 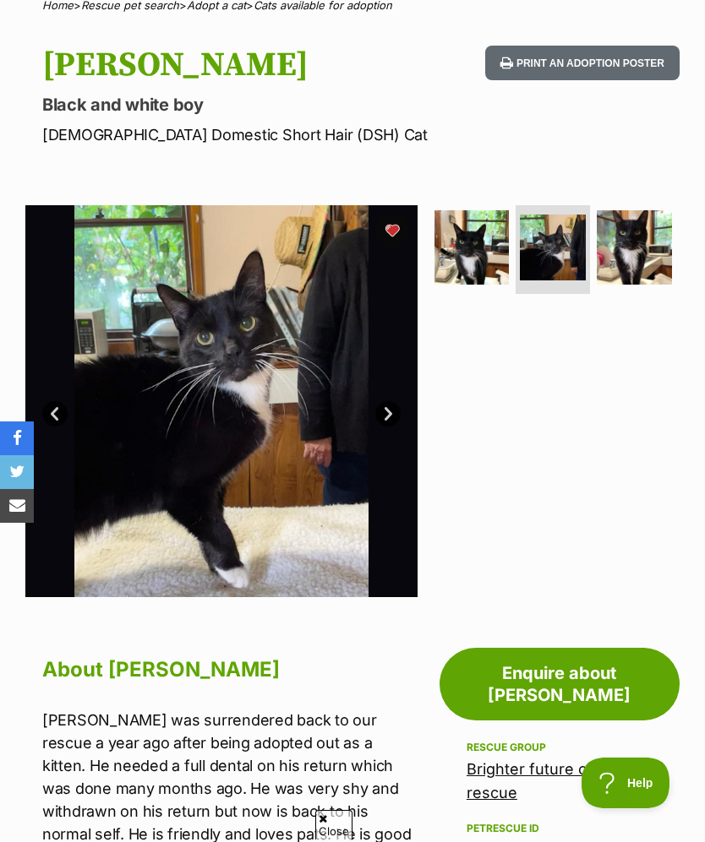 What do you see at coordinates (388, 414) in the screenshot?
I see `a: Next` at bounding box center [388, 414].